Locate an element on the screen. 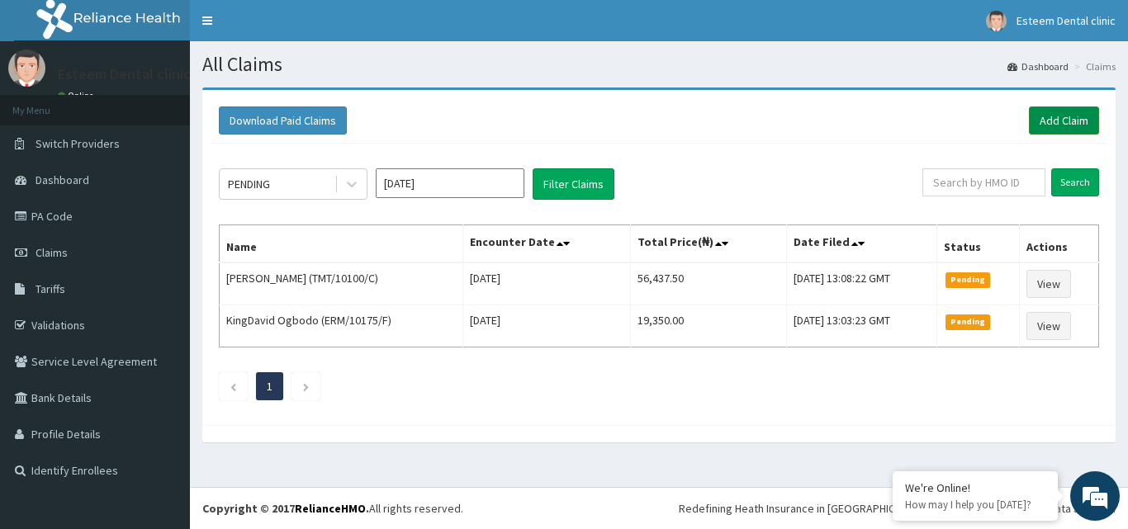 This screenshot has width=1128, height=529. div: PENDING is located at coordinates (248, 184).